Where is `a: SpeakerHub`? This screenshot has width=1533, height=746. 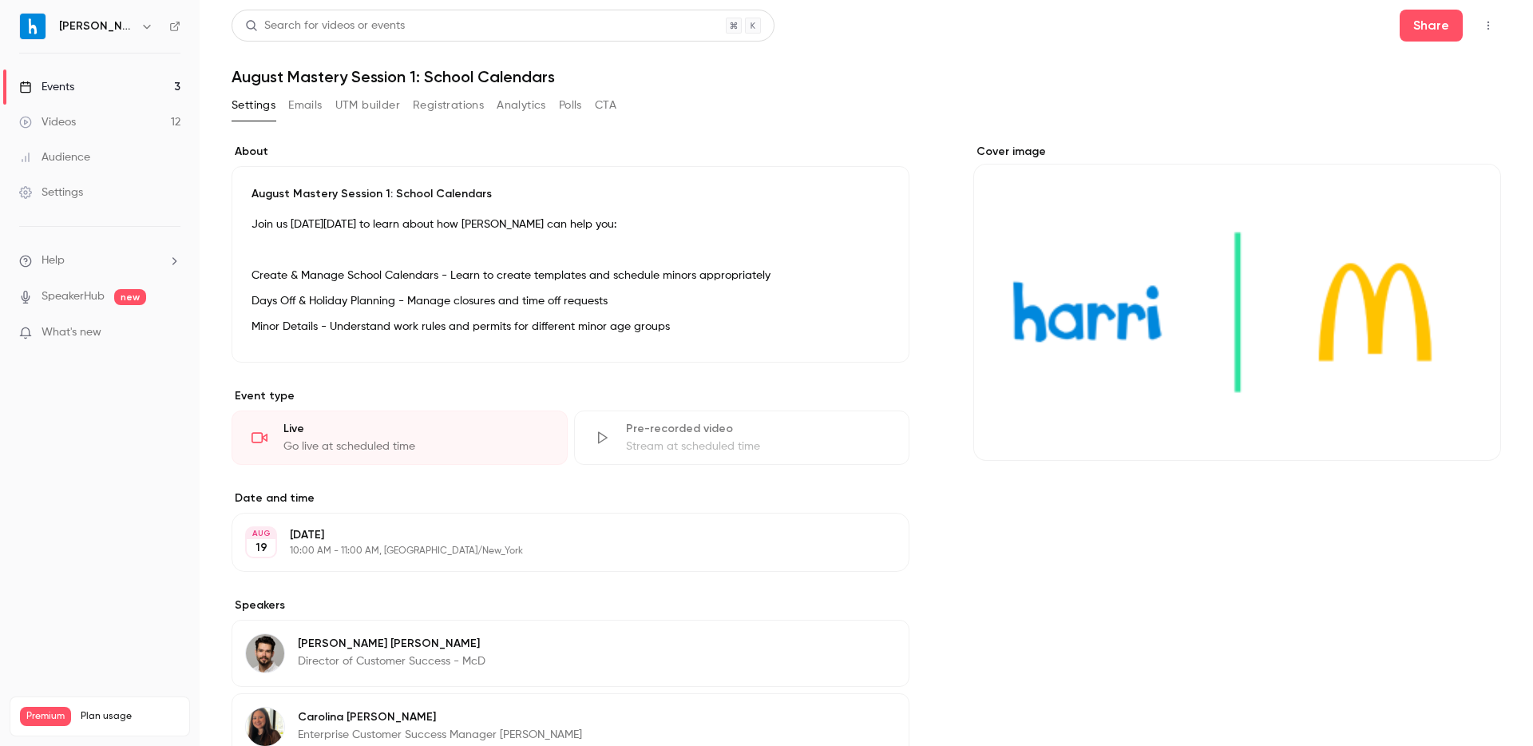
a: SpeakerHub is located at coordinates (73, 296).